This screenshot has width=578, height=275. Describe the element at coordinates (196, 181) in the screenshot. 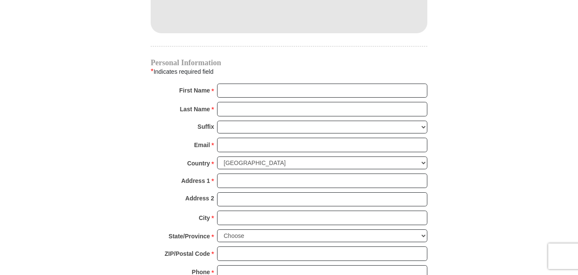

I see `strong: Address 1` at that location.